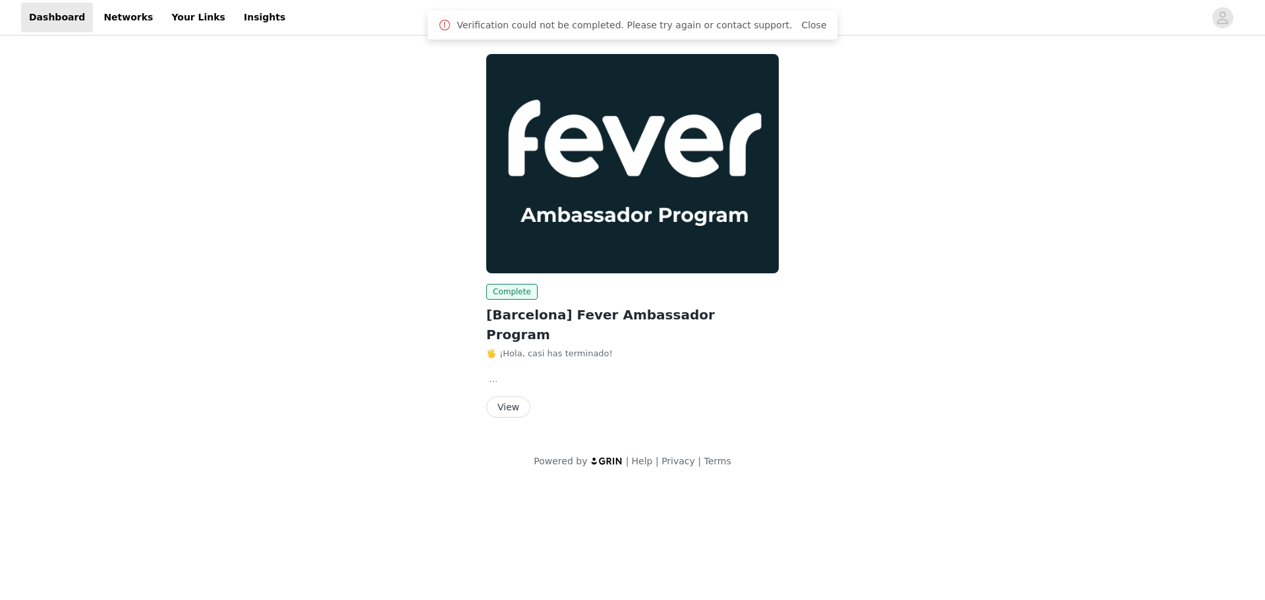 Image resolution: width=1265 pixels, height=600 pixels. I want to click on img: logo, so click(607, 460).